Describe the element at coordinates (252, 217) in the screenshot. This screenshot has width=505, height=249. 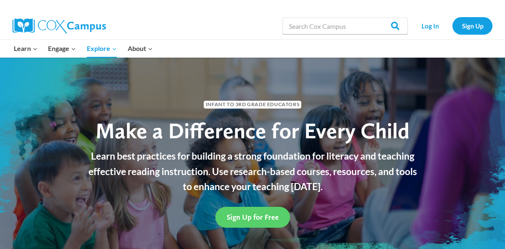
I see `a: Sign Up for Free` at that location.